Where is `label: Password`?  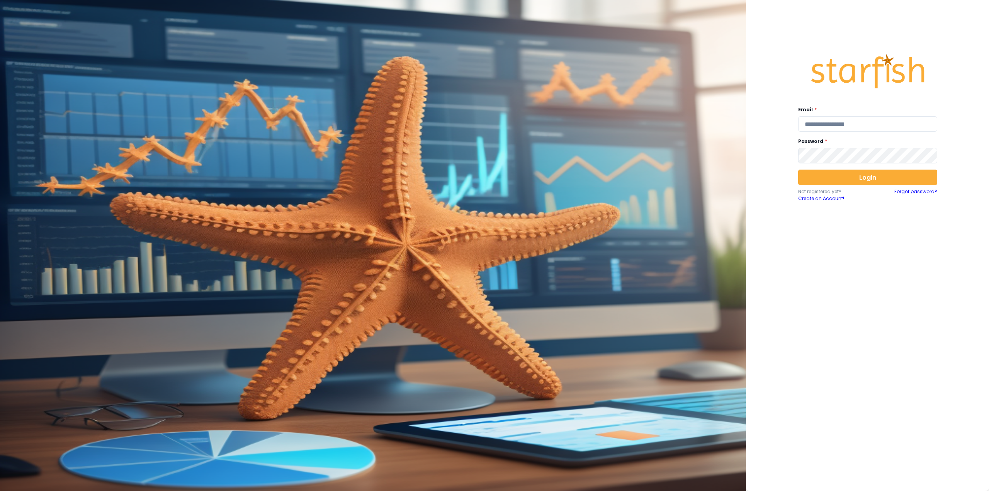 label: Password is located at coordinates (865, 141).